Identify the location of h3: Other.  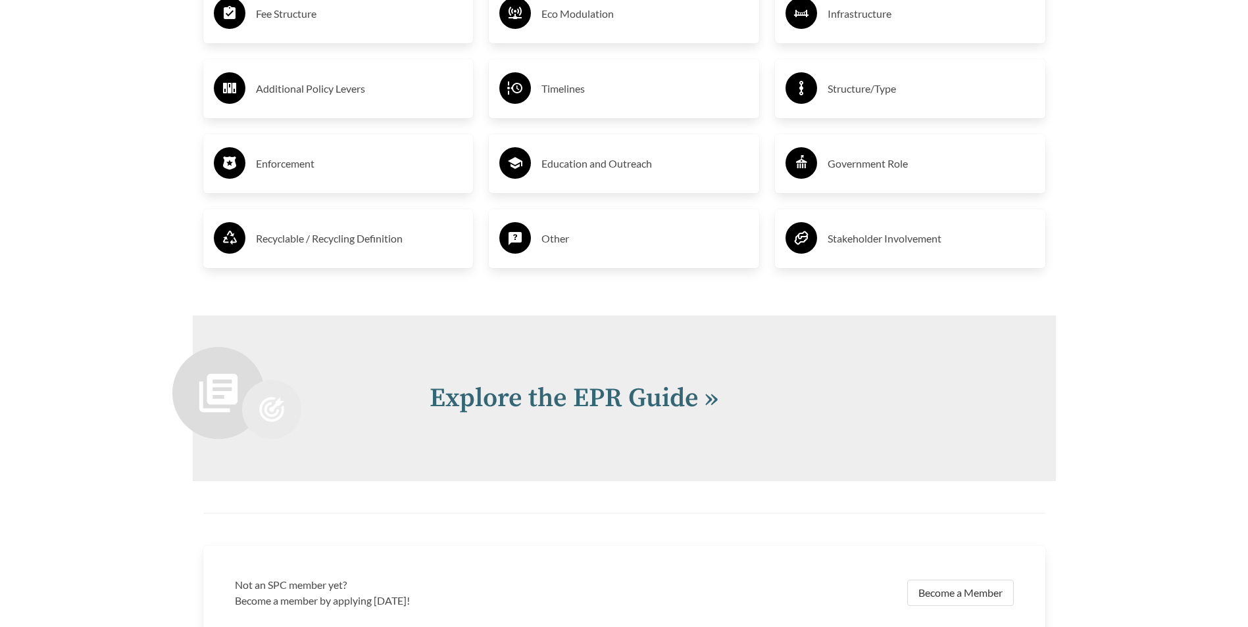
(645, 239).